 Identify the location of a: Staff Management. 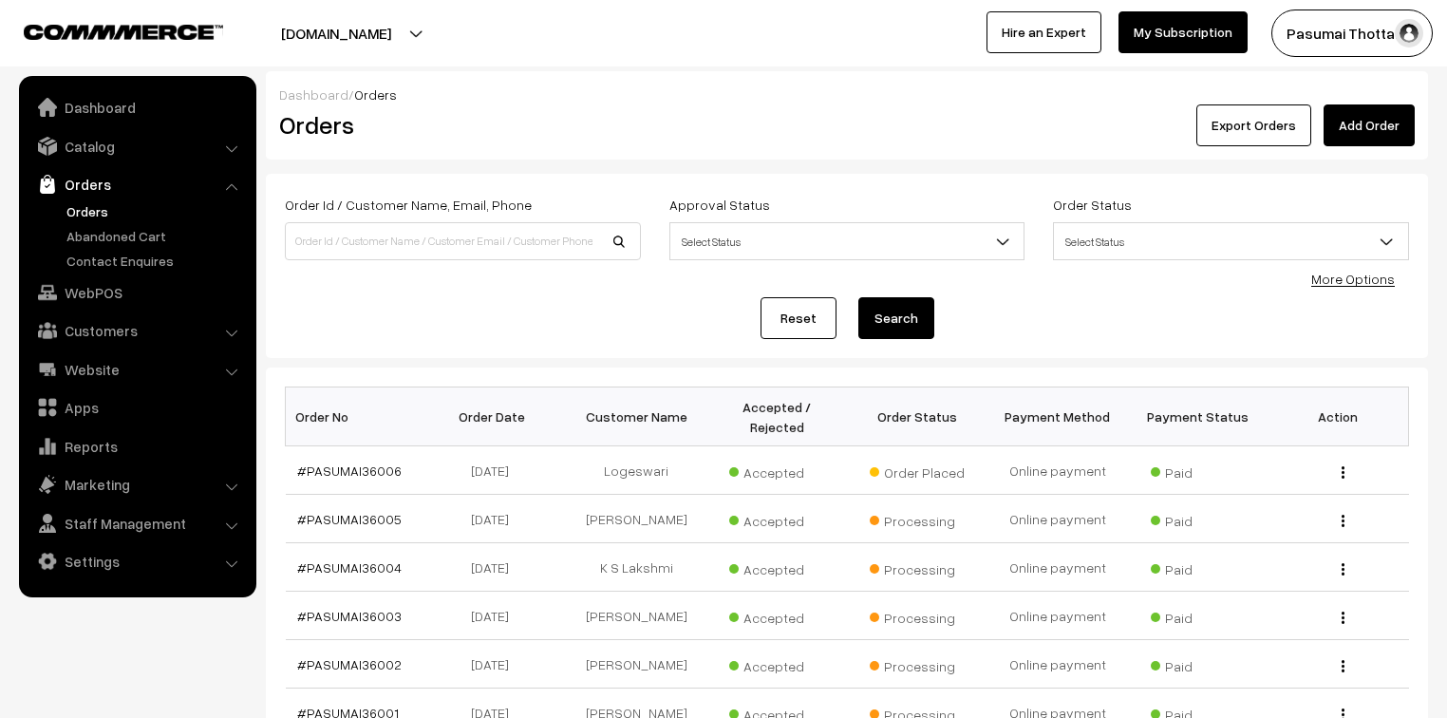
(137, 523).